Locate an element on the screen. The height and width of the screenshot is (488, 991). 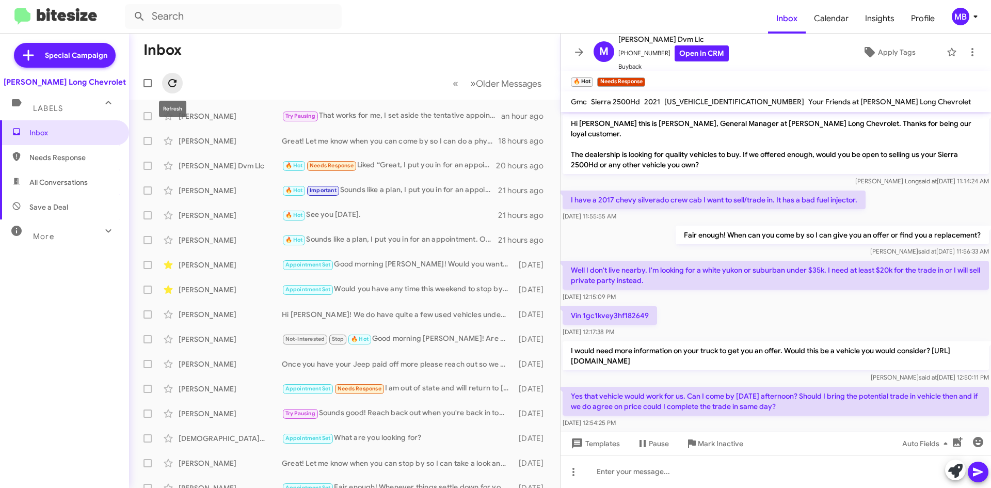
span: All Conversations is located at coordinates (58, 182).